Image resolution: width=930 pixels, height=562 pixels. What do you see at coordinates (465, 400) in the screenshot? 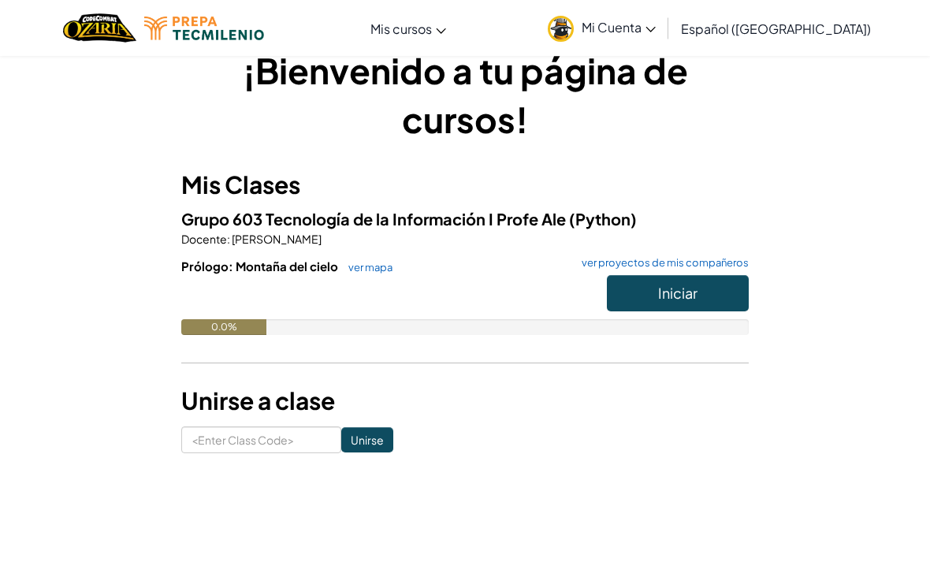
I see `h3: Unirse a clase` at bounding box center [465, 400].